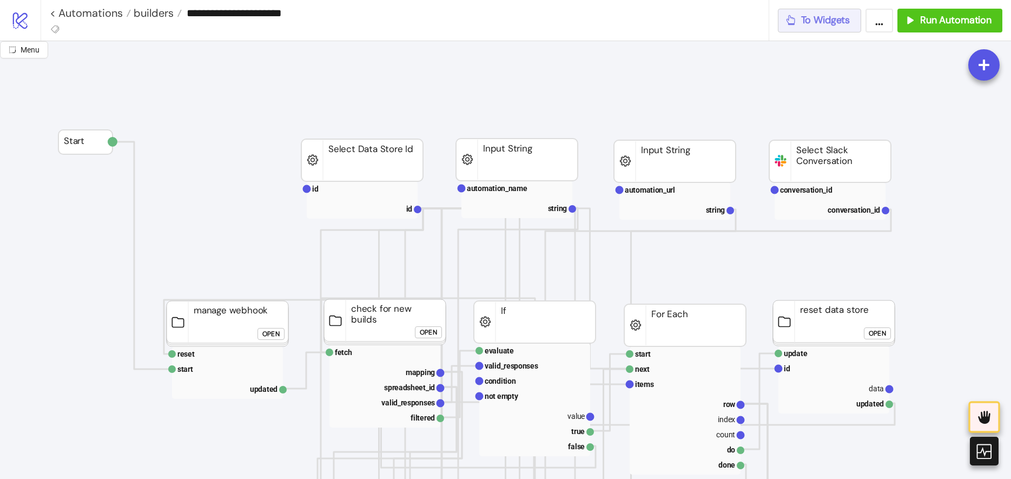 The image size is (1011, 479). What do you see at coordinates (725, 434) in the screenshot?
I see `text: count` at bounding box center [725, 434].